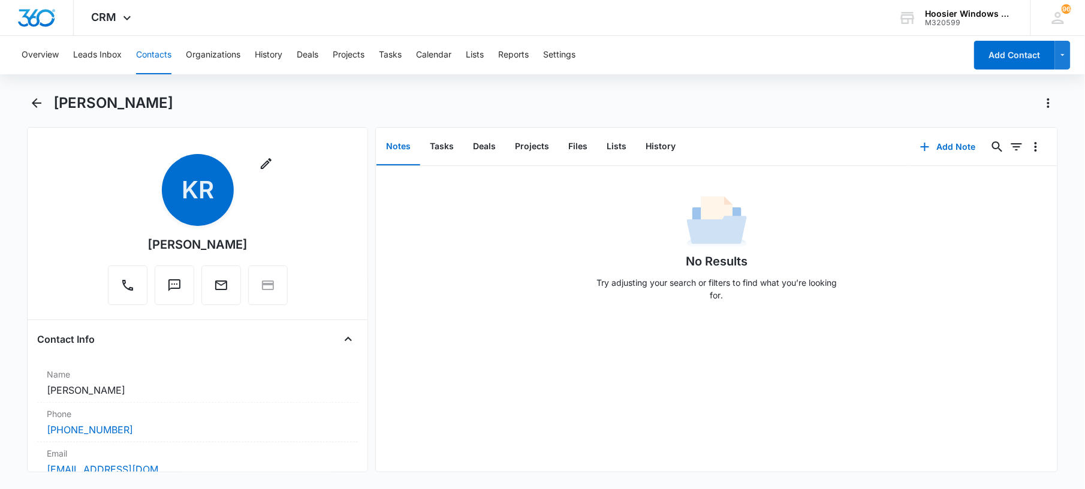  Describe the element at coordinates (513, 55) in the screenshot. I see `button: Reports` at that location.